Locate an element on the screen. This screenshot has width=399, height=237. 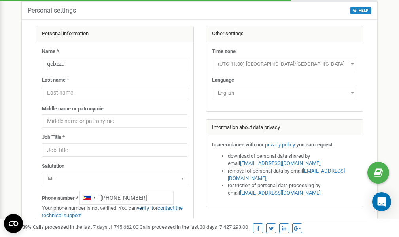
input: Name is located at coordinates (115, 64).